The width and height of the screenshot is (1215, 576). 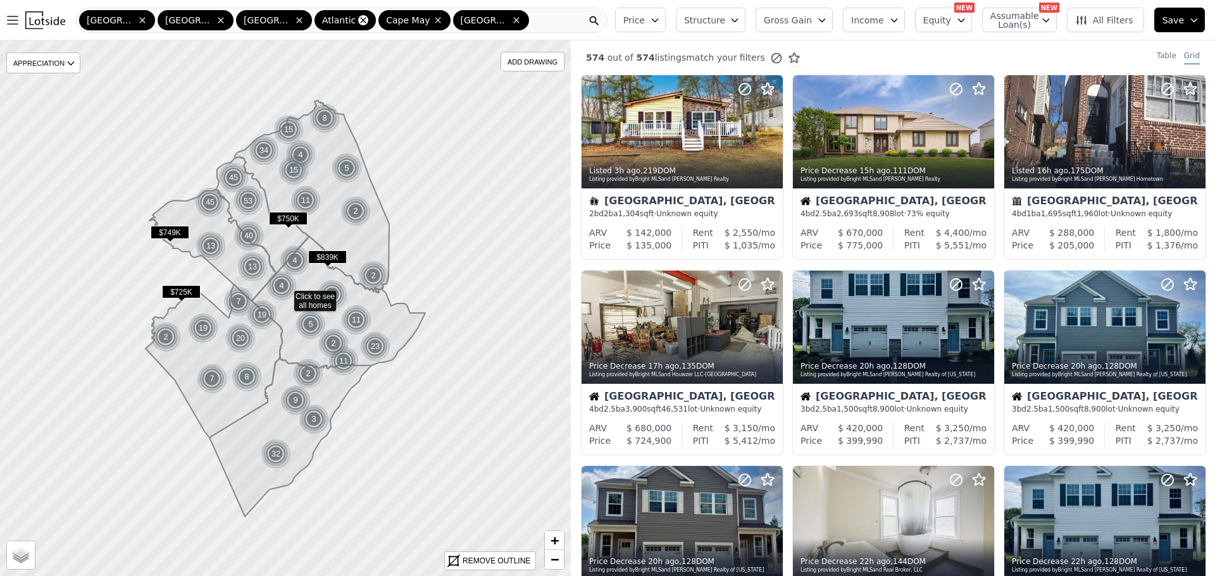 What do you see at coordinates (710, 20) in the screenshot?
I see `button: Structure` at bounding box center [710, 20].